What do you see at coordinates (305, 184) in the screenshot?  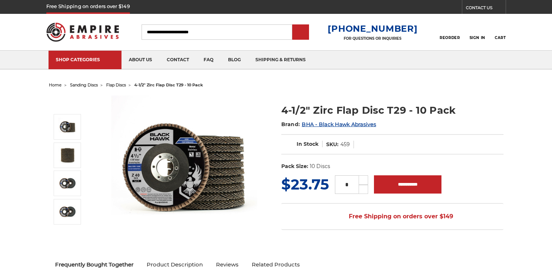 I see `span: $23.75` at bounding box center [305, 184].